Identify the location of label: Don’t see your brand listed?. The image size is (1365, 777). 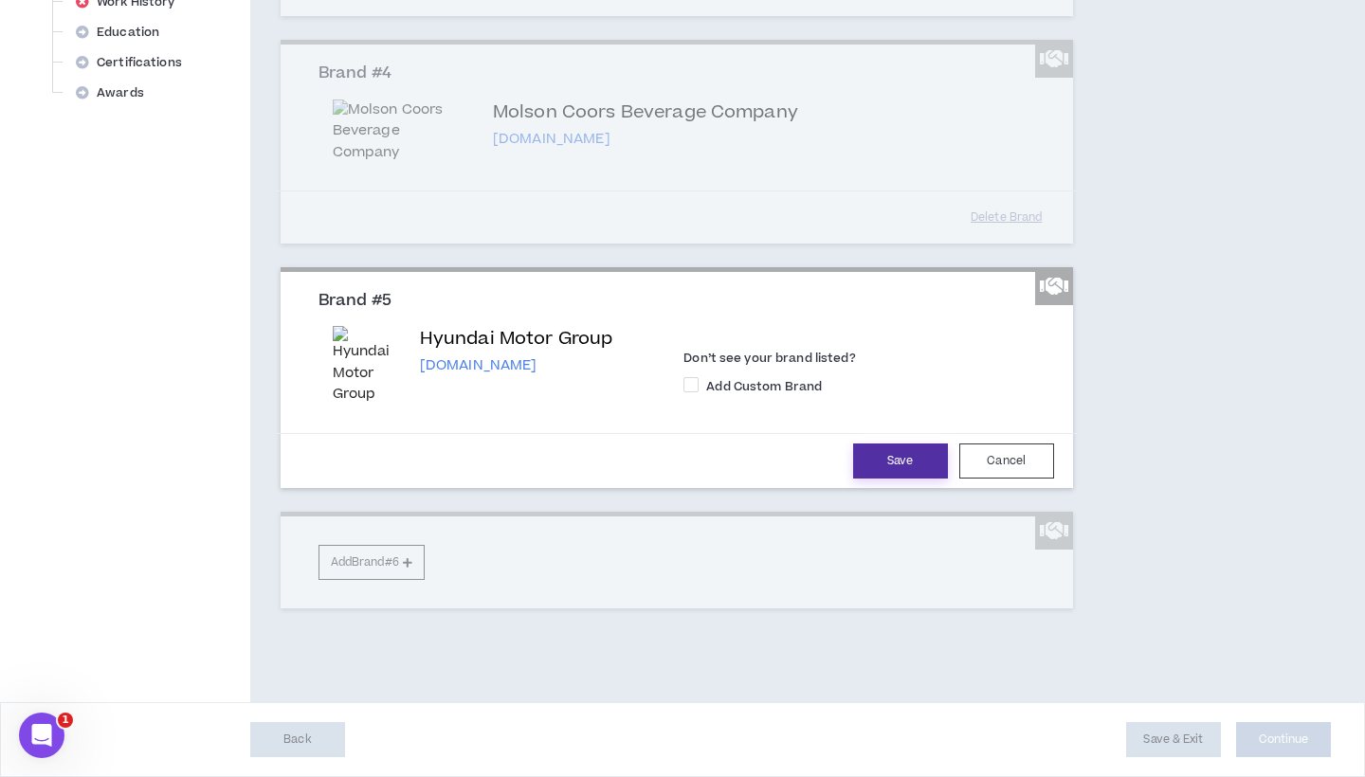
(866, 361).